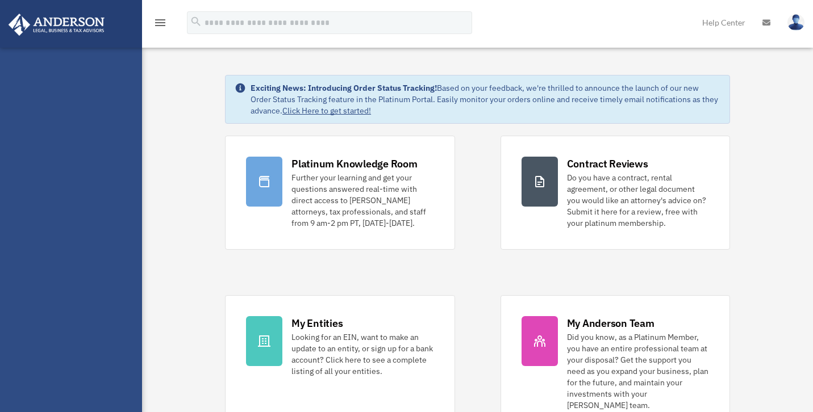 This screenshot has width=813, height=412. What do you see at coordinates (344, 88) in the screenshot?
I see `strong: Exciting News: Introducing Order Status Tracking!` at bounding box center [344, 88].